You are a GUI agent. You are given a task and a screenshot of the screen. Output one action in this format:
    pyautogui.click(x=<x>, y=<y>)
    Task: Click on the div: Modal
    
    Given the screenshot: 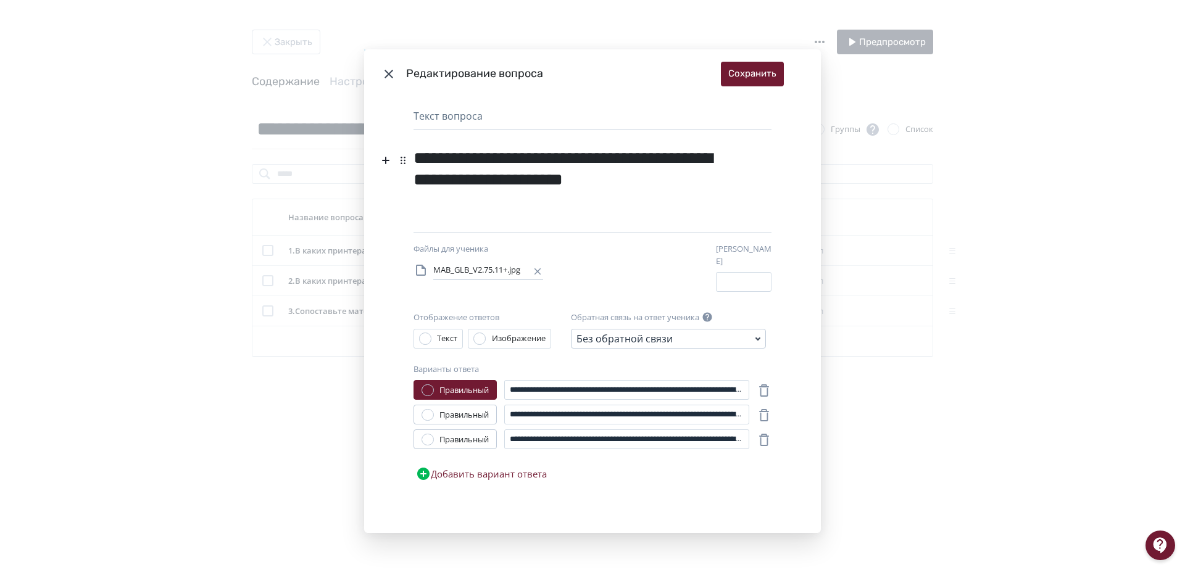 What is the action you would take?
    pyautogui.click(x=592, y=291)
    